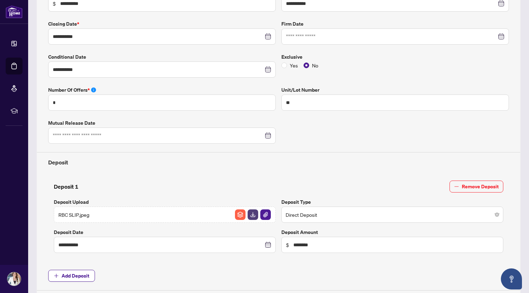 The image size is (529, 293). I want to click on h4: Deposit 1, so click(66, 187).